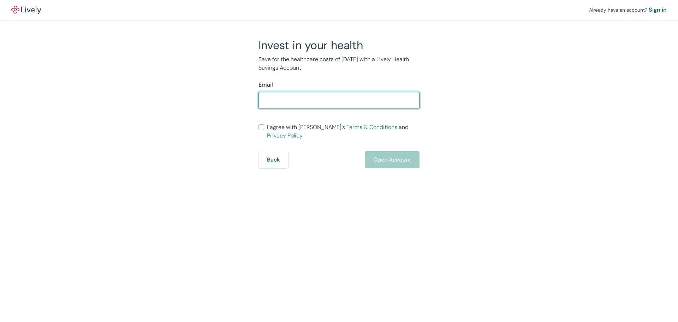  What do you see at coordinates (657, 10) in the screenshot?
I see `a: Sign in` at bounding box center [657, 10].